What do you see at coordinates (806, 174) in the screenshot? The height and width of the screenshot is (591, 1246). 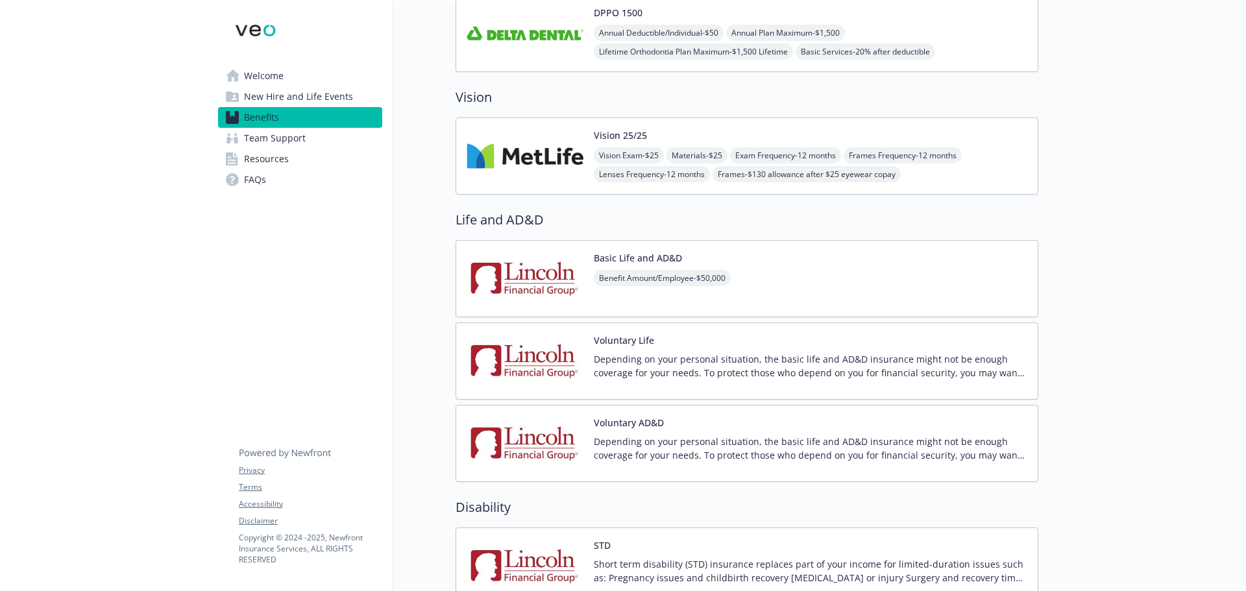 I see `span: Frames - $130 allowance after $25 eyewear copay` at bounding box center [806, 174].